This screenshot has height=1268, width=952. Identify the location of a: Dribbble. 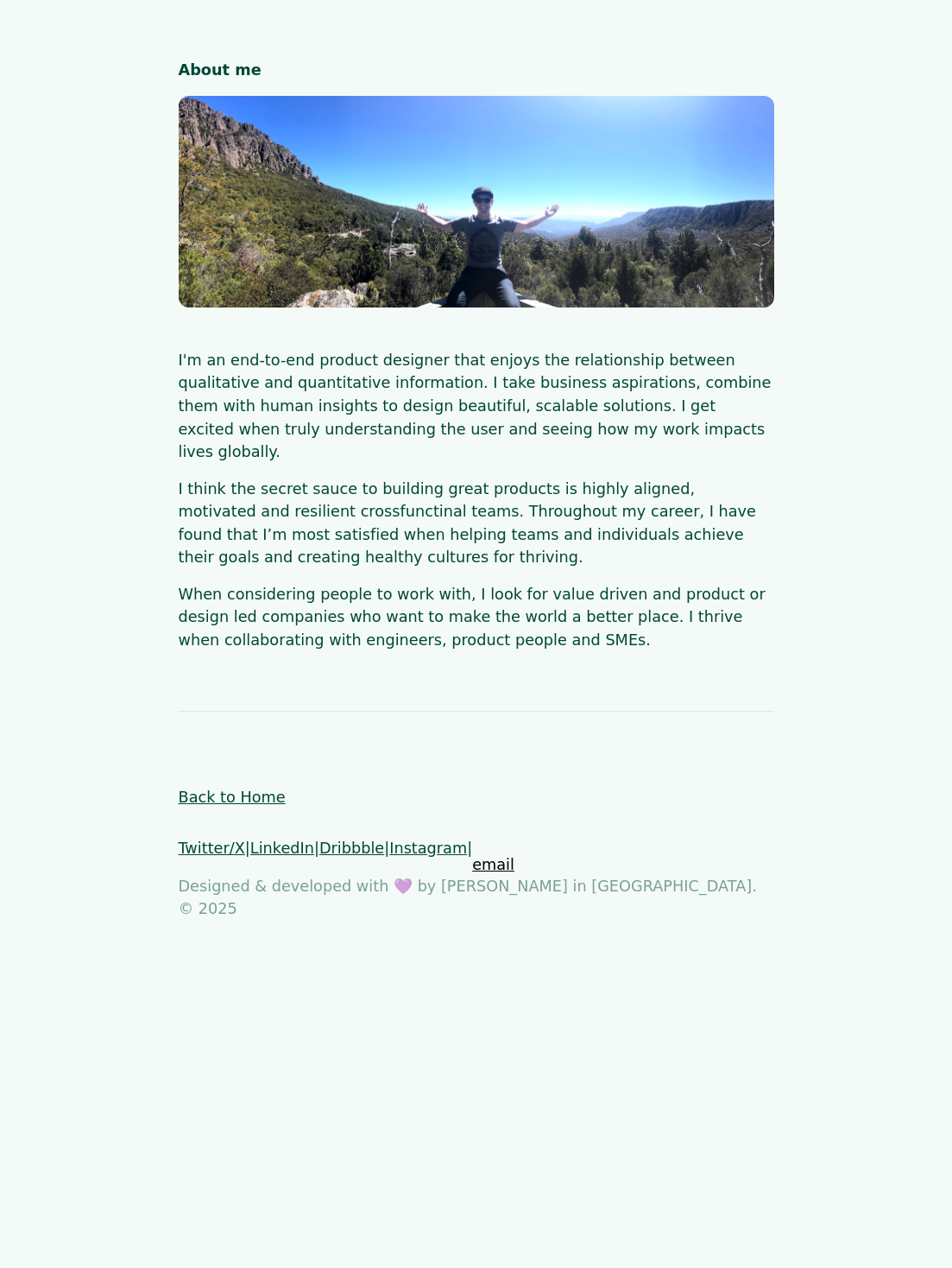
(352, 848).